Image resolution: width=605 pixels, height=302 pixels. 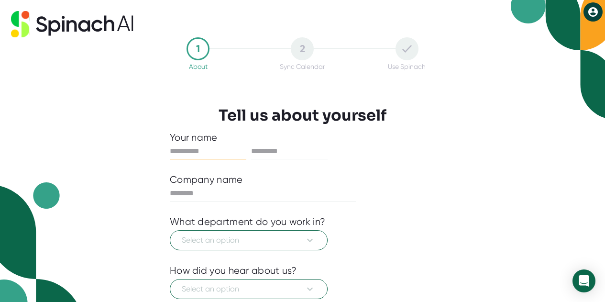 What do you see at coordinates (247, 222) in the screenshot?
I see `div: What department do you work in?` at bounding box center [247, 222].